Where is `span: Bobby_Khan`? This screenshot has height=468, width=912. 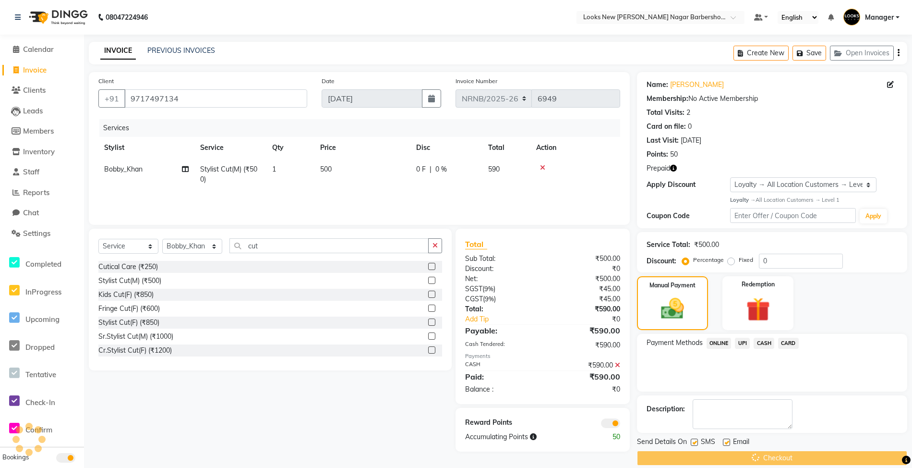 span: Bobby_Khan is located at coordinates (123, 169).